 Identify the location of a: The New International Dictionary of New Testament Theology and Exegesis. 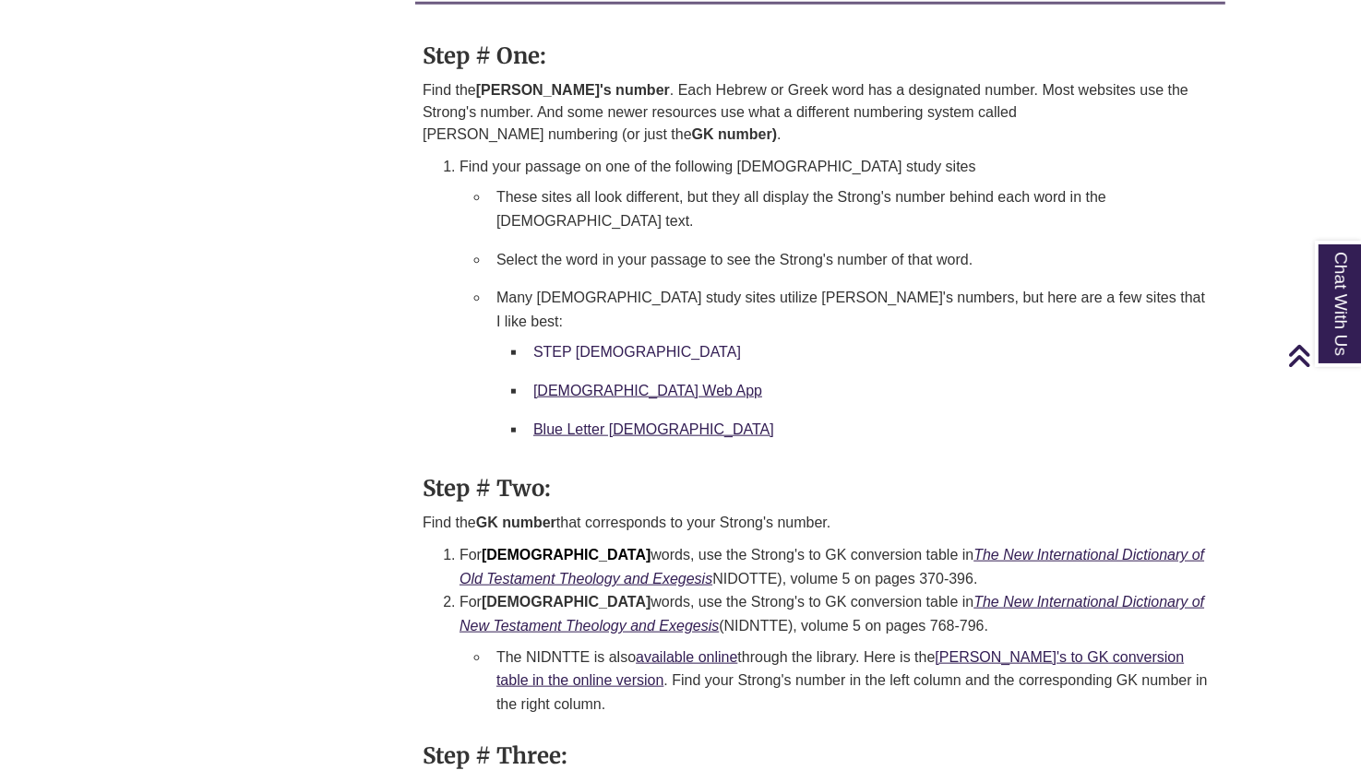
(831, 614).